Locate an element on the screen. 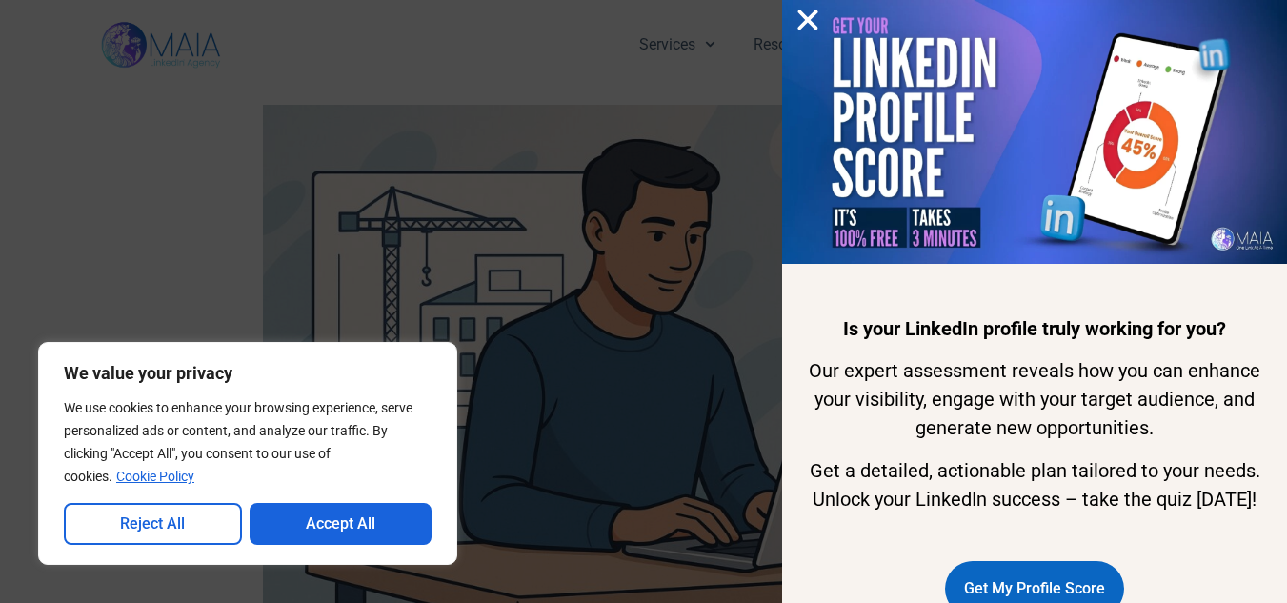 The width and height of the screenshot is (1287, 603). div: We value your privacy is located at coordinates (248, 454).